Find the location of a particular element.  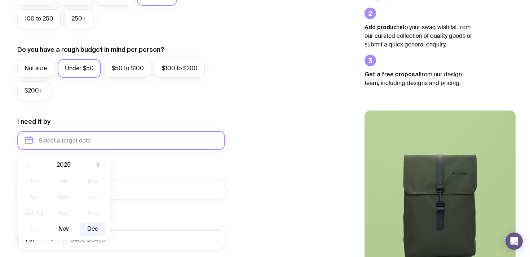

label: 100 to 250 is located at coordinates (39, 19).